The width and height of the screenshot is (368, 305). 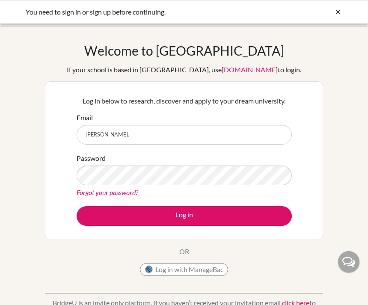 I want to click on label: Email, so click(x=85, y=118).